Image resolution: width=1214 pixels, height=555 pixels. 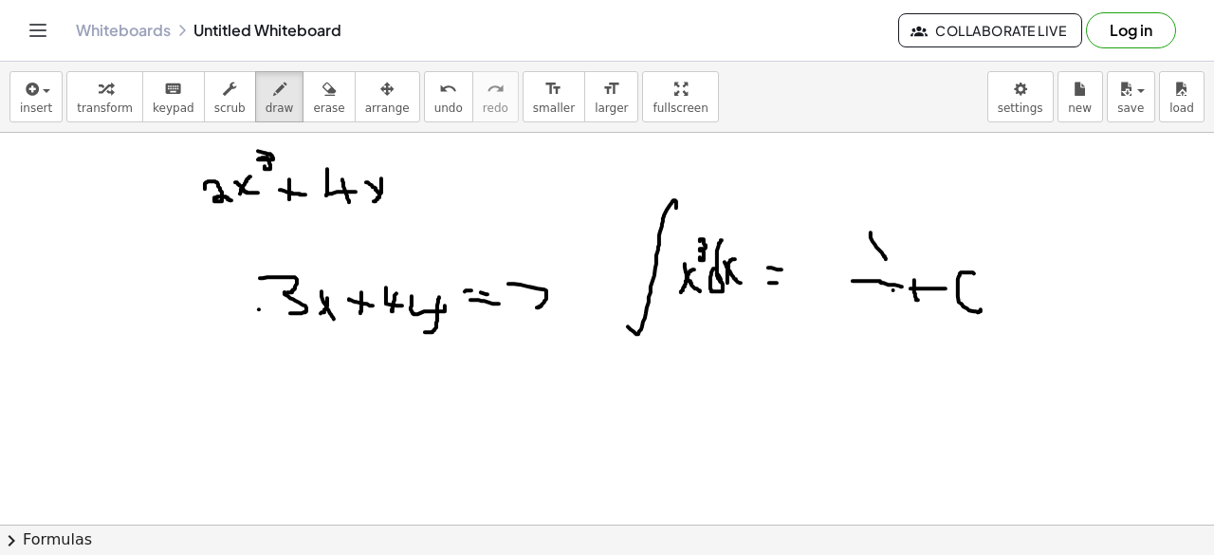 What do you see at coordinates (173, 89) in the screenshot?
I see `i: keyboard` at bounding box center [173, 89].